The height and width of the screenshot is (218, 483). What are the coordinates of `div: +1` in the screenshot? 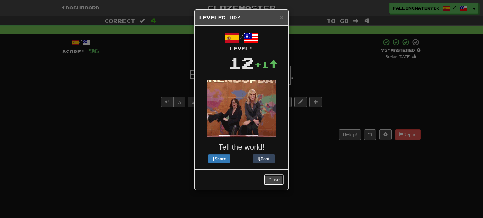 It's located at (266, 65).